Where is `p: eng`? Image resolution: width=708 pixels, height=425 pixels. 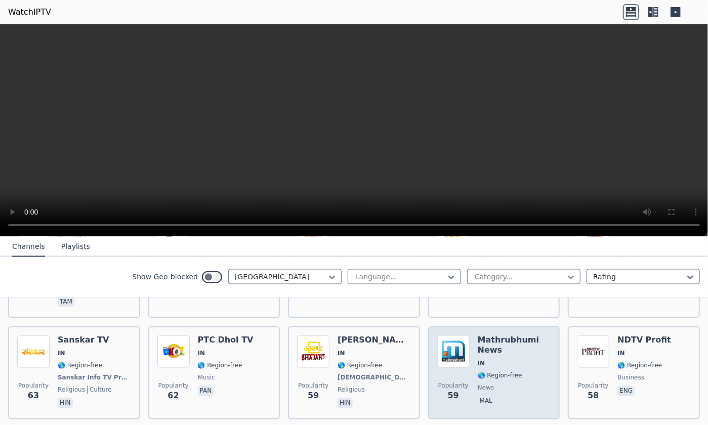
p: eng is located at coordinates (626, 391).